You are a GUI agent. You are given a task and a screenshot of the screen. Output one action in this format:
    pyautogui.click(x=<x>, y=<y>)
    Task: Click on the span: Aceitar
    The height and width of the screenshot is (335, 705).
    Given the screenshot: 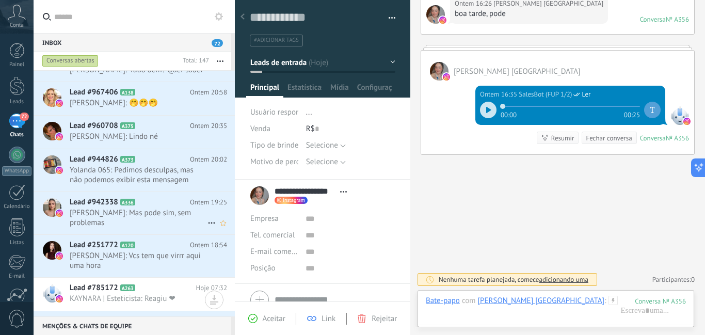 What is the action you would take?
    pyautogui.click(x=274, y=319)
    